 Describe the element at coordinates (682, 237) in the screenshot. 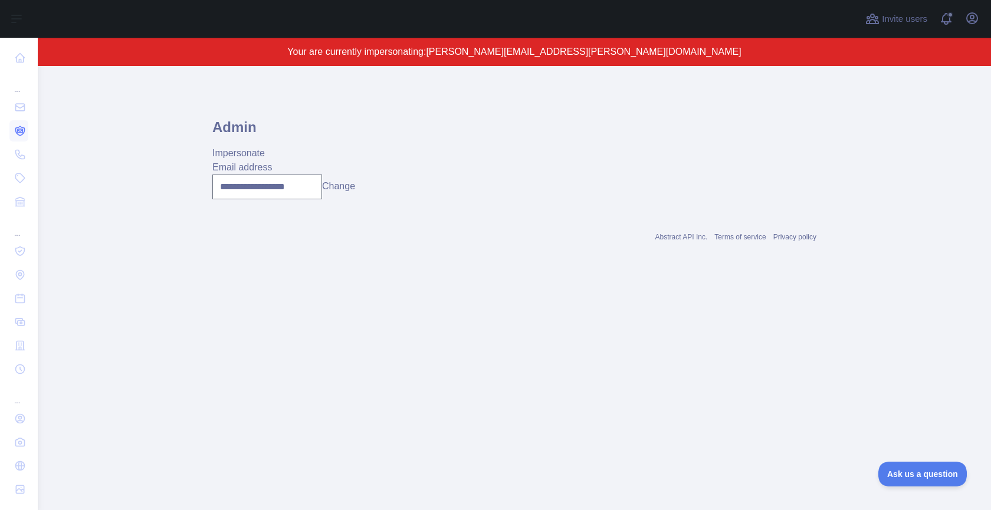

I see `a: Abstract API Inc.` at that location.